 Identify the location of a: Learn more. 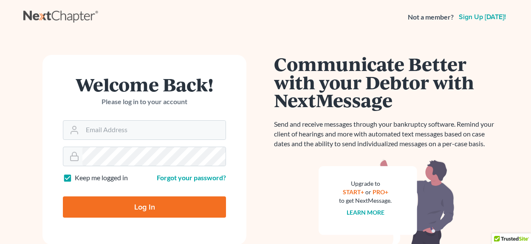
(365, 212).